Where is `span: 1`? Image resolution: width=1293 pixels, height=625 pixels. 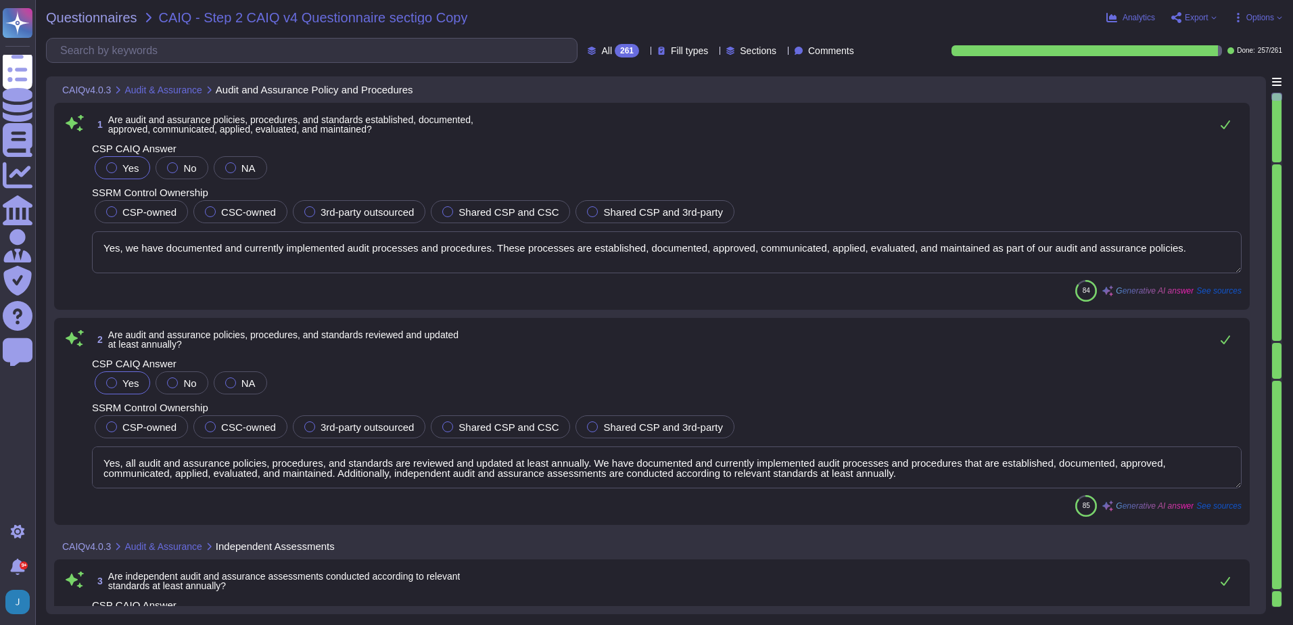
span: 1 is located at coordinates (97, 124).